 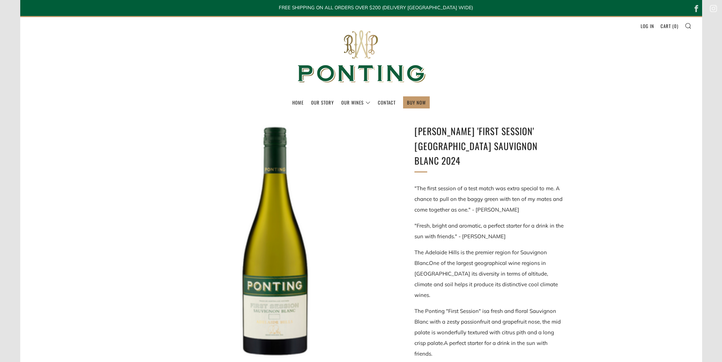 I want to click on a: Our Story, so click(x=323, y=102).